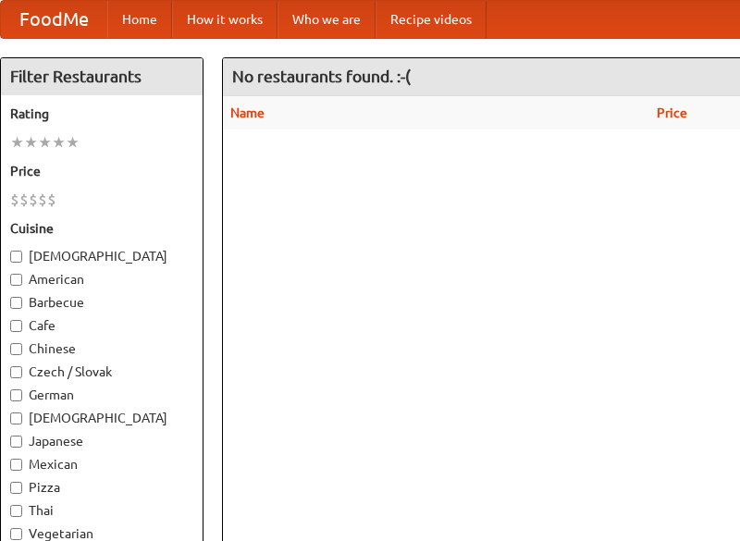  What do you see at coordinates (327, 19) in the screenshot?
I see `a: Who we are` at bounding box center [327, 19].